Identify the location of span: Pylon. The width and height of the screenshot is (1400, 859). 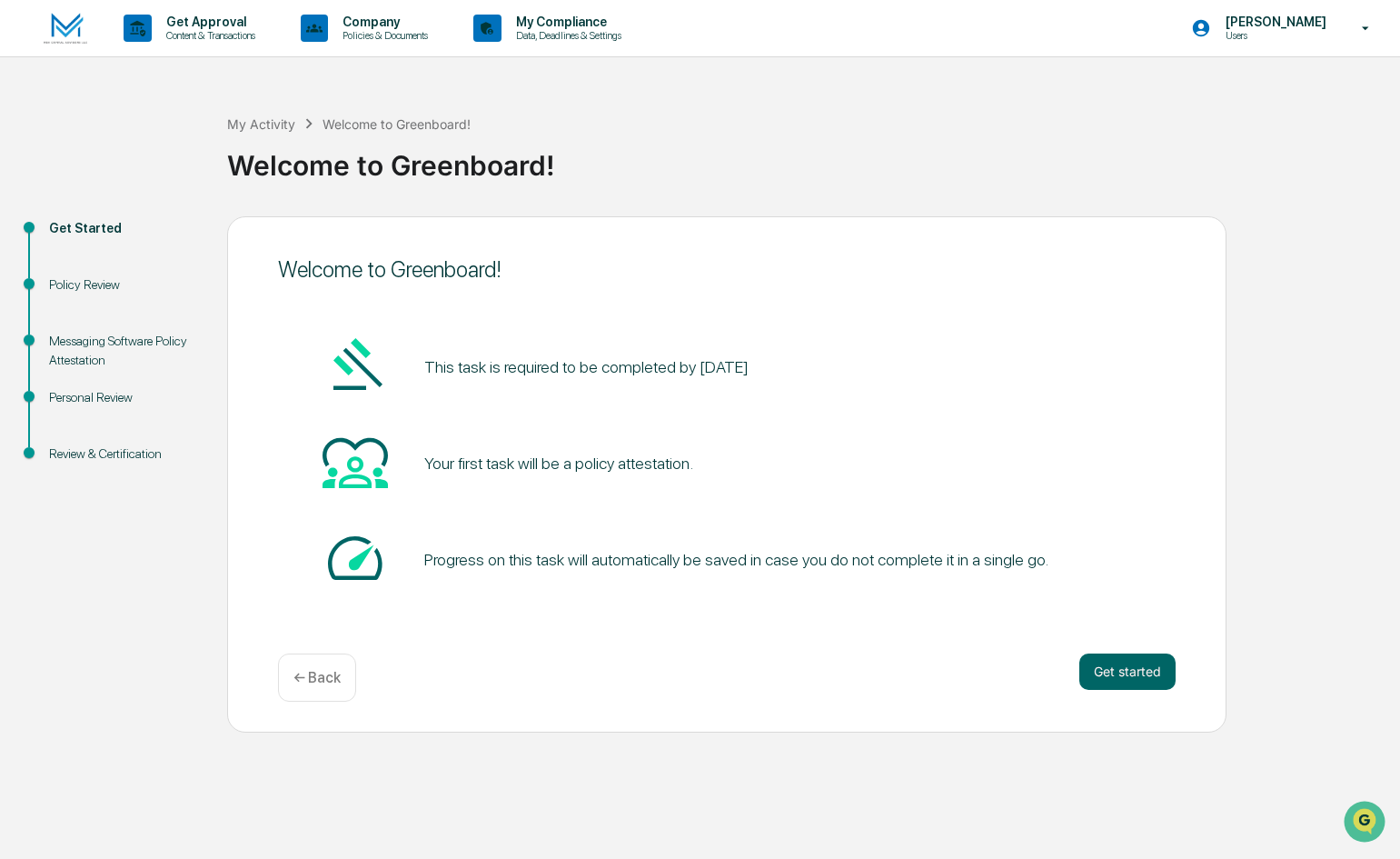
(200, 314).